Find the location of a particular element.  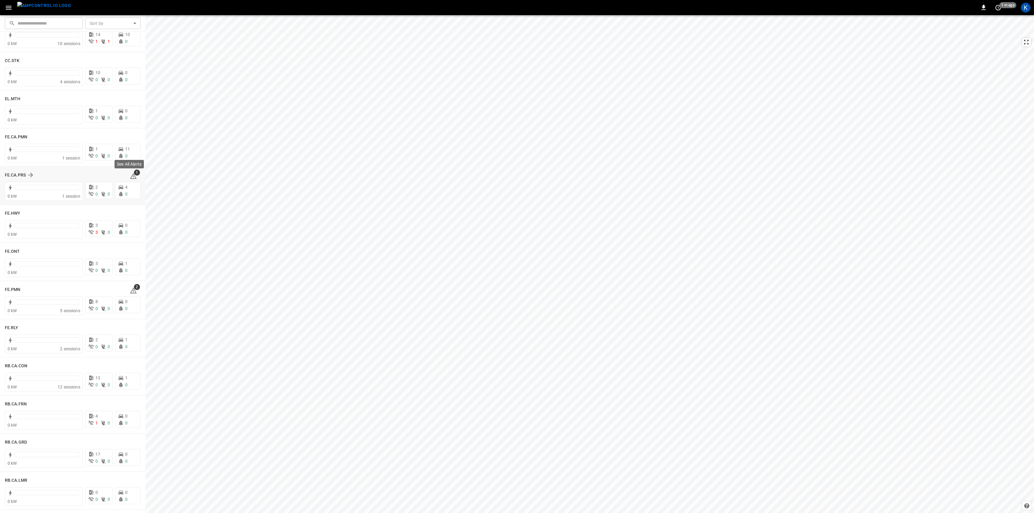

h6: CC.STK is located at coordinates (12, 61).